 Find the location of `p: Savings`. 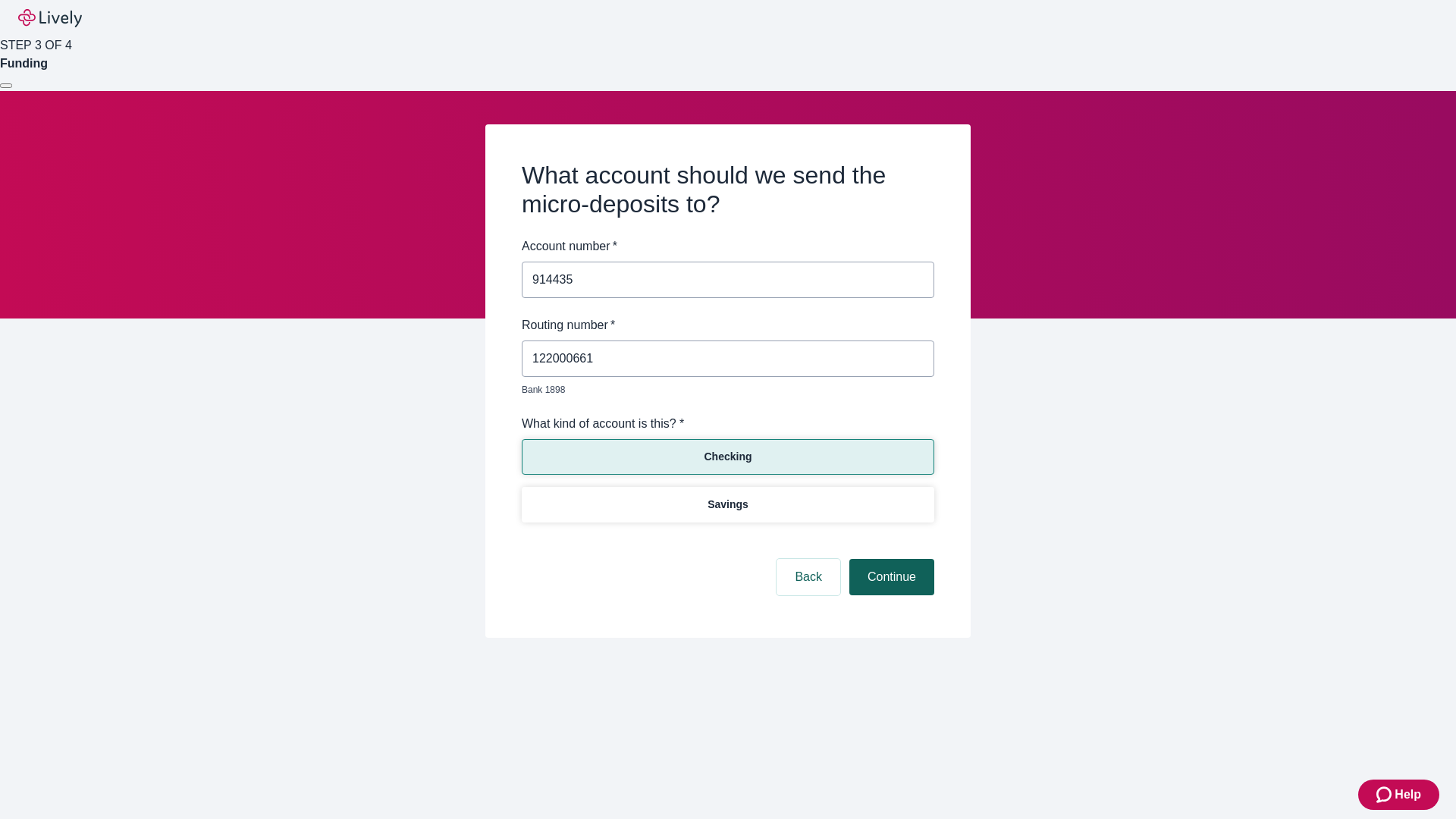

p: Savings is located at coordinates (728, 504).